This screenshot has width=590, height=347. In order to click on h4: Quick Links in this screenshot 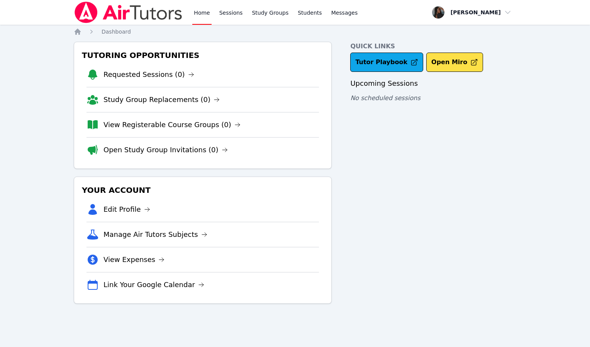, I will do `click(433, 46)`.